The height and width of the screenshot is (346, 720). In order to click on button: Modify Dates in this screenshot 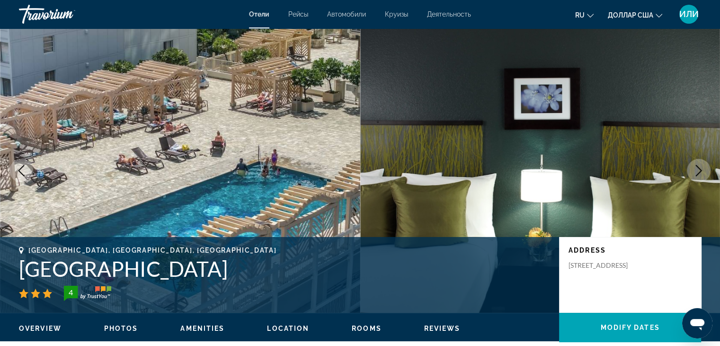, I will do `click(630, 327)`.